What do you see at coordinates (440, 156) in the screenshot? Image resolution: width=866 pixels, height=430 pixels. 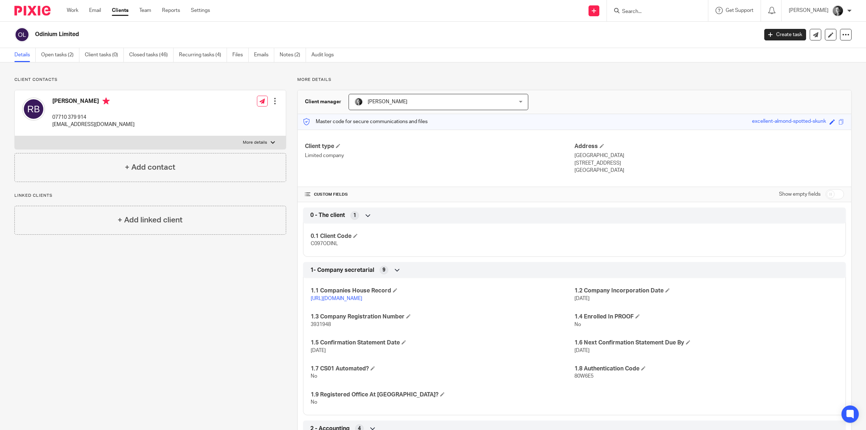 I see `p: Limited company` at bounding box center [440, 156].